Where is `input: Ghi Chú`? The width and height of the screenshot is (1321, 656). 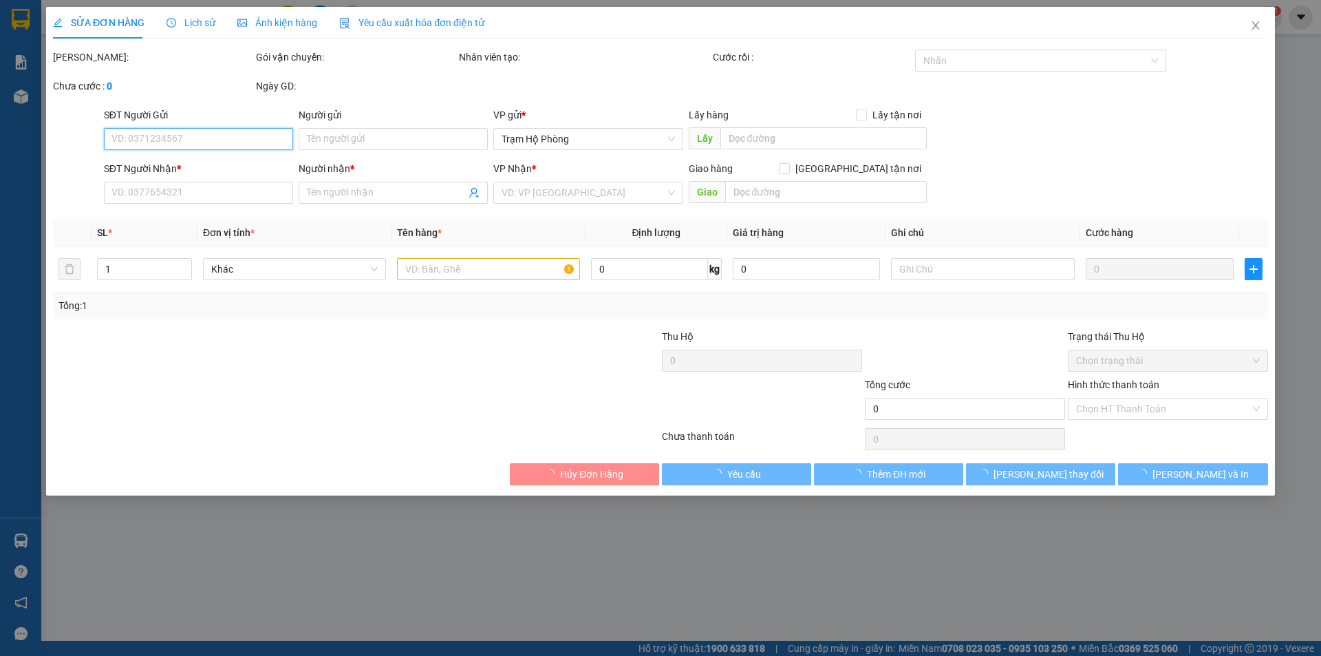
input: Ghi Chú is located at coordinates (984, 269).